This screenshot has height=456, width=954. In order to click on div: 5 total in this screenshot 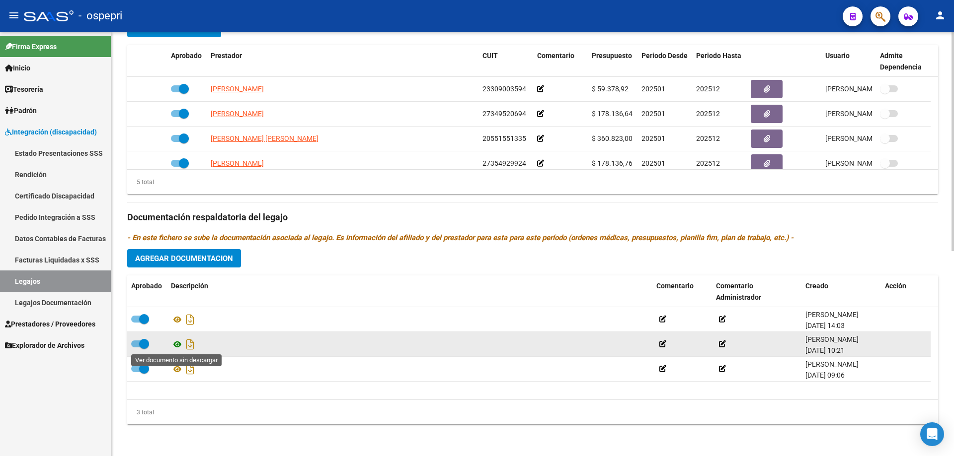, I will do `click(141, 182)`.